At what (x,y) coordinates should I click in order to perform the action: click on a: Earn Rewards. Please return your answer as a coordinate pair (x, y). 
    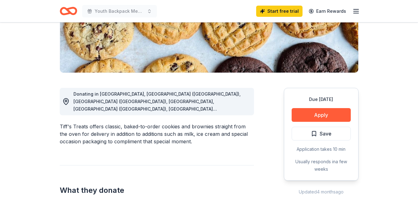
    Looking at the image, I should click on (327, 11).